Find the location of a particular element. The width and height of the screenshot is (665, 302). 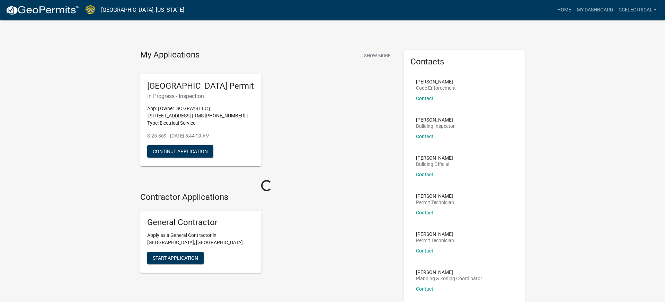

p: Code Enforcement is located at coordinates (436, 88).